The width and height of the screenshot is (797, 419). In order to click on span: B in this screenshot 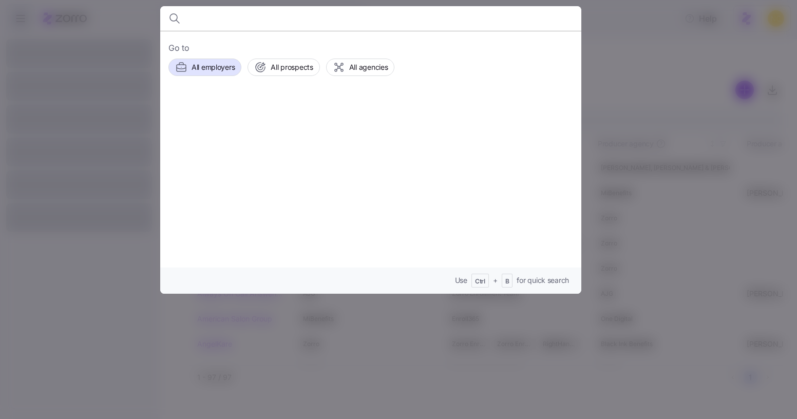, I will do `click(508, 282)`.